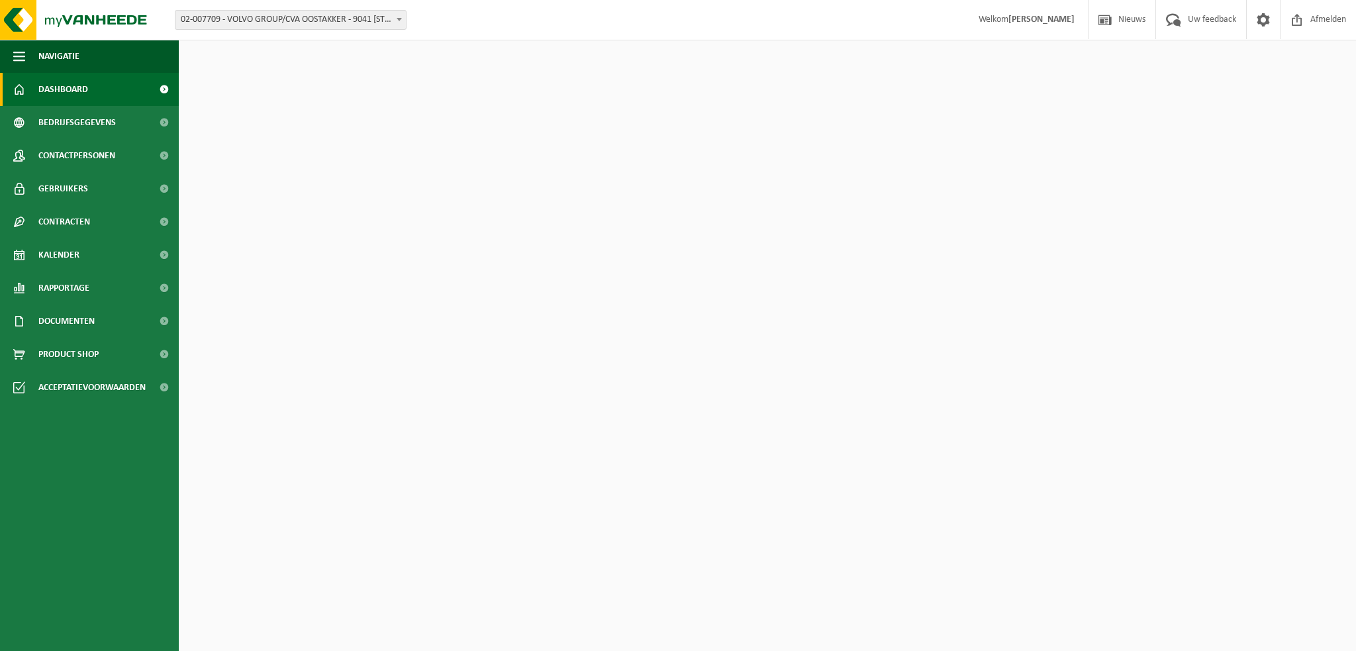 This screenshot has height=651, width=1356. Describe the element at coordinates (59, 255) in the screenshot. I see `span: Kalender` at that location.